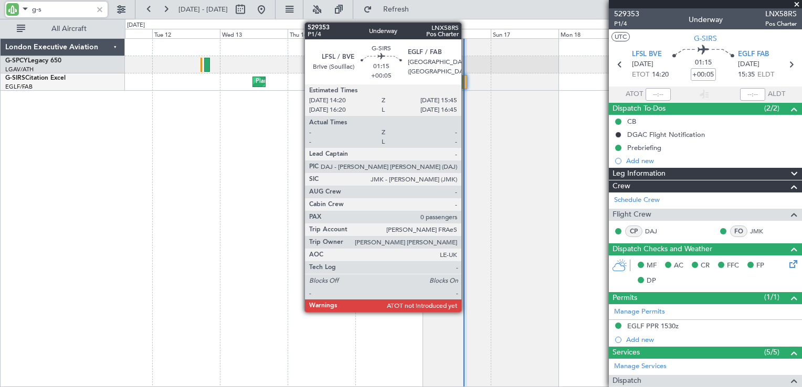  Describe the element at coordinates (35, 78) in the screenshot. I see `a: G-SIRSCitation Excel` at that location.